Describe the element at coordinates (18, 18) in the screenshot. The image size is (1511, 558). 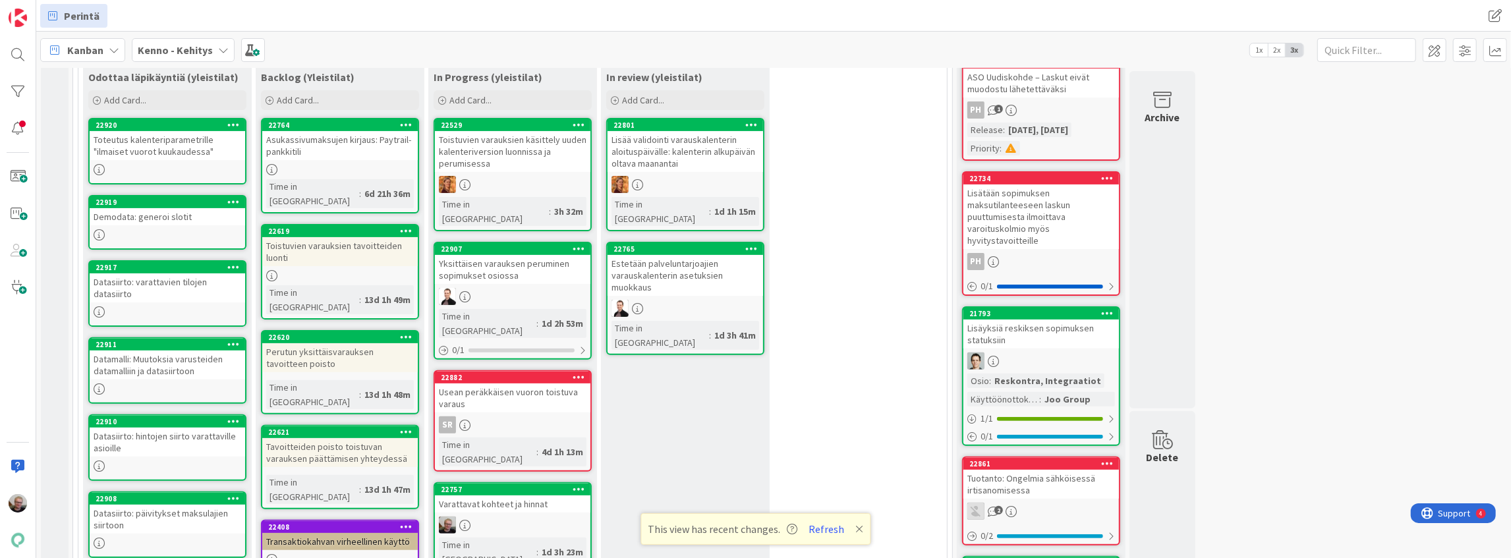
I see `img: Visit kanbanzone.com` at that location.